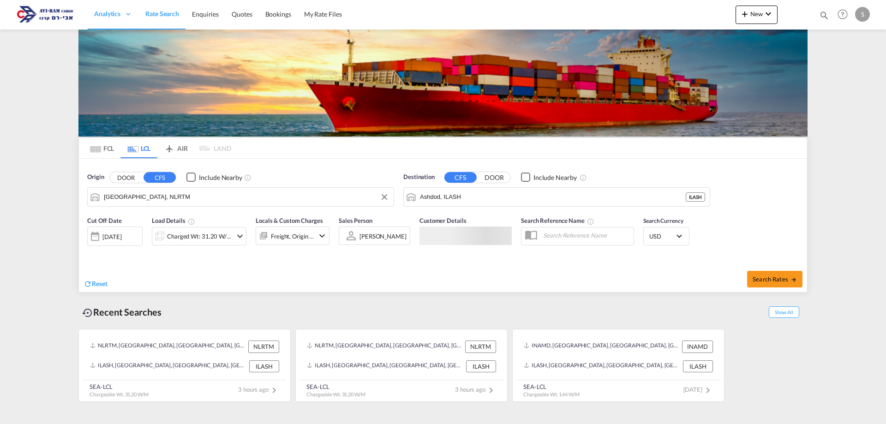 This screenshot has height=424, width=886. What do you see at coordinates (191, 221) in the screenshot?
I see `md-icon: Chargeable Weight` at bounding box center [191, 221].